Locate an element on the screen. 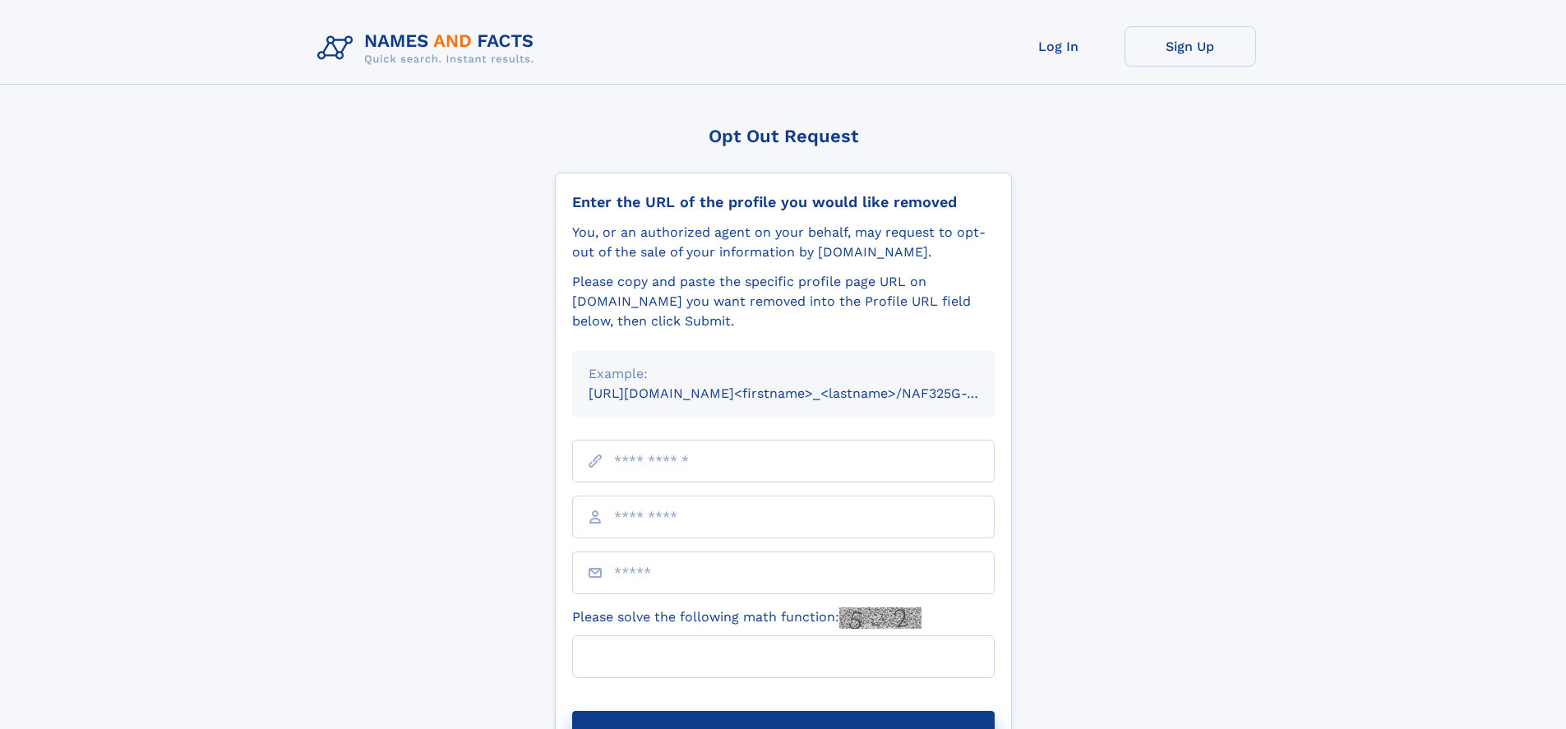 Image resolution: width=1566 pixels, height=729 pixels. div: You, or an authorized agent on your behalf, may request to opt-out of the sale of your informatio... is located at coordinates (784, 243).